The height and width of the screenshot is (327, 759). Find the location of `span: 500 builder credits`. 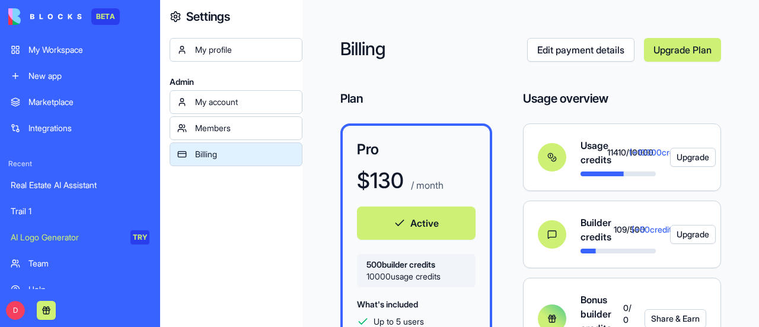

span: 500 builder credits is located at coordinates (416, 265).